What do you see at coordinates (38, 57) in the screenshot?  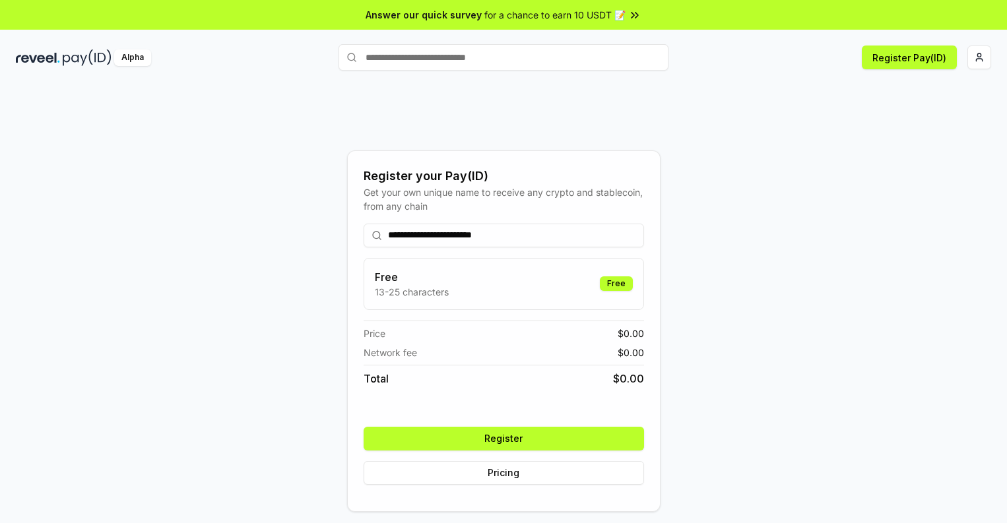 I see `img: reveel_dark` at bounding box center [38, 57].